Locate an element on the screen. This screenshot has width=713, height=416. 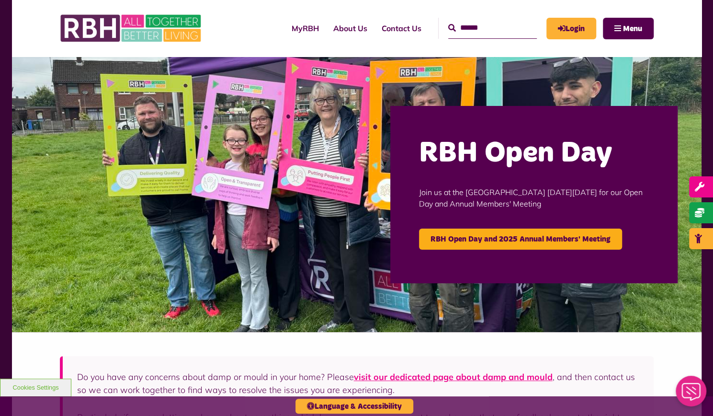
div: Close Web Assistant is located at coordinates (21, 18).